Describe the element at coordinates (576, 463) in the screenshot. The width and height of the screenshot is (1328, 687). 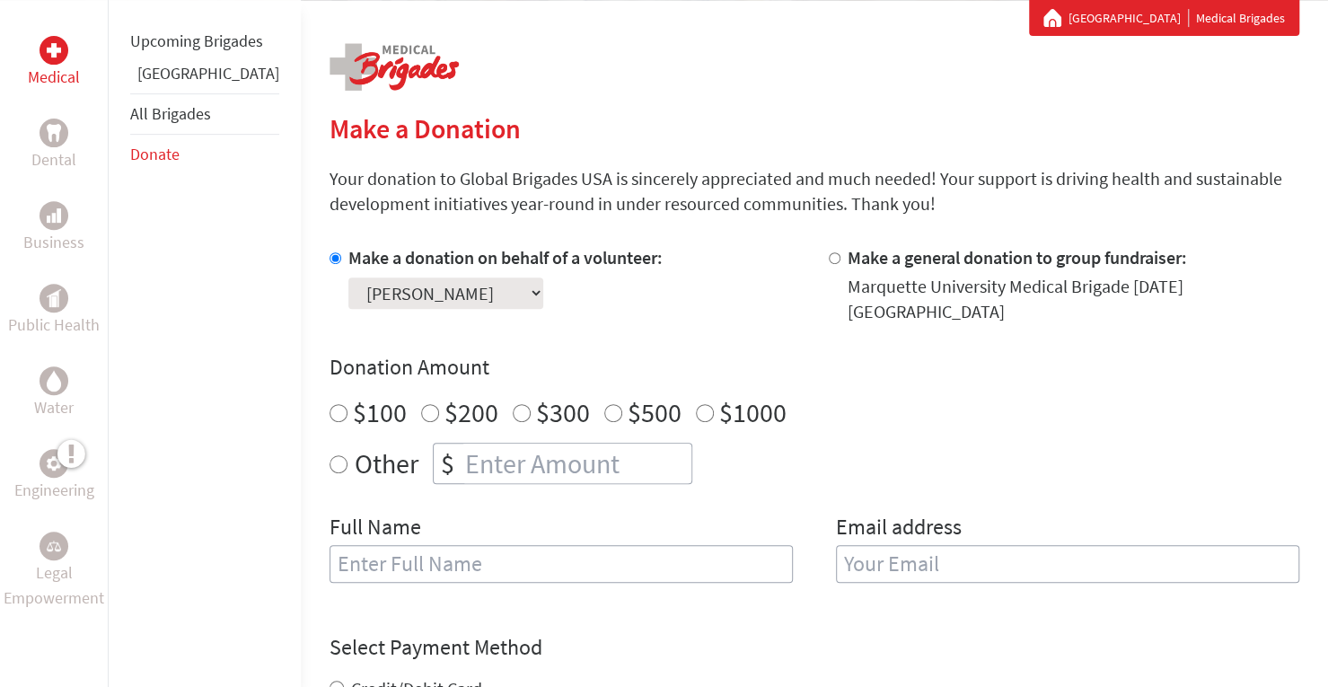
I see `input: Enter Amount` at that location.